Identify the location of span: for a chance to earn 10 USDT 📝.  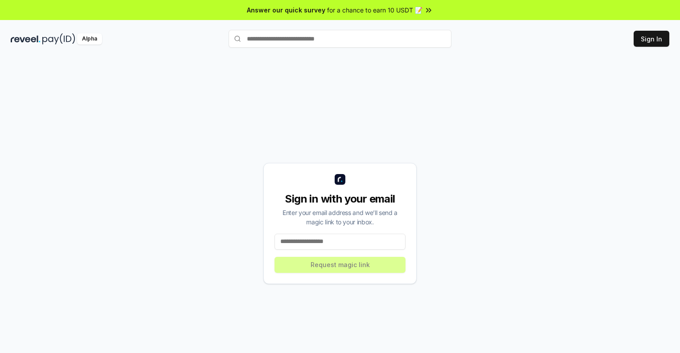
(375, 10).